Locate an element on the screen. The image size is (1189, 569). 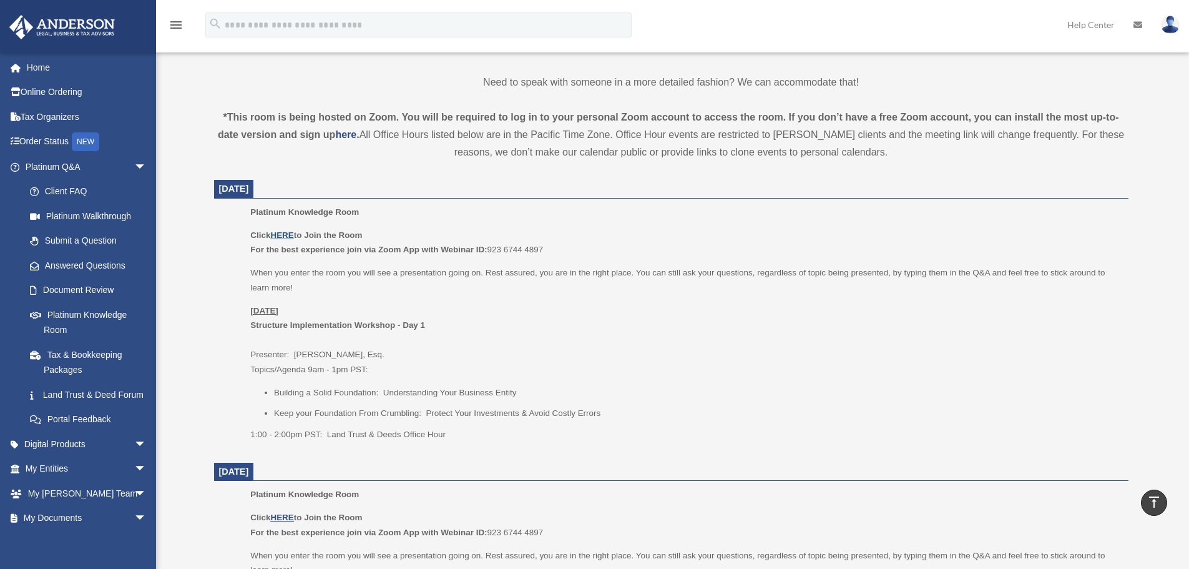
i: search is located at coordinates (215, 24).